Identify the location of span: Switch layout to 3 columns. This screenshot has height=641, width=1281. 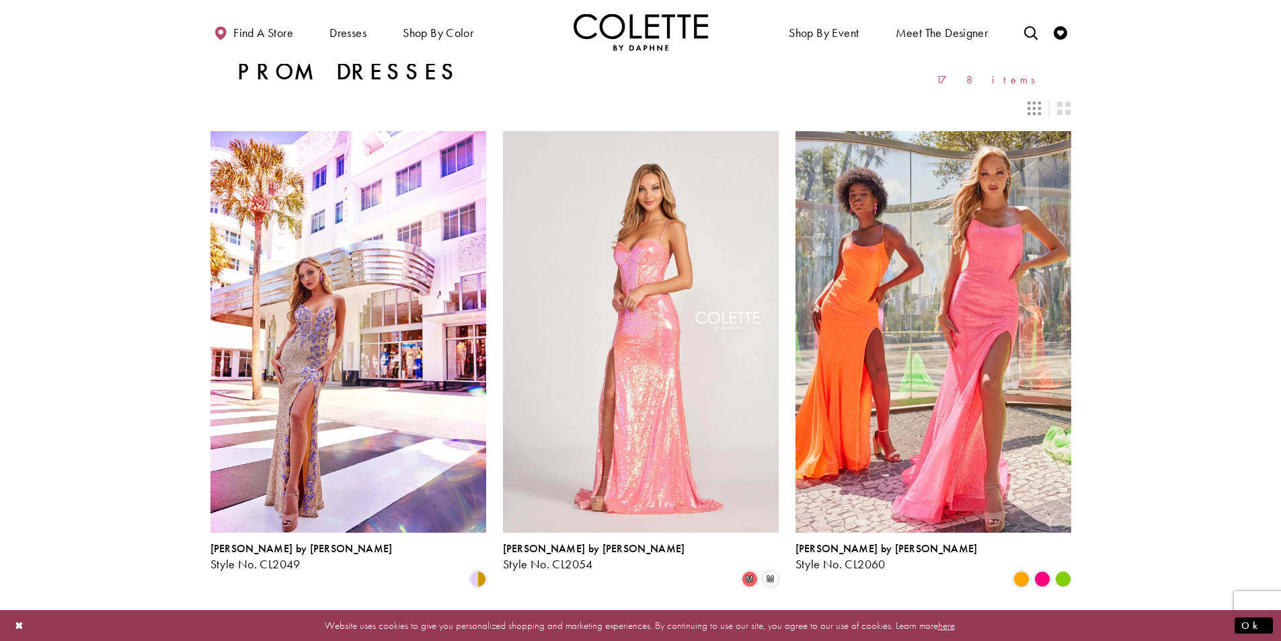
(1034, 108).